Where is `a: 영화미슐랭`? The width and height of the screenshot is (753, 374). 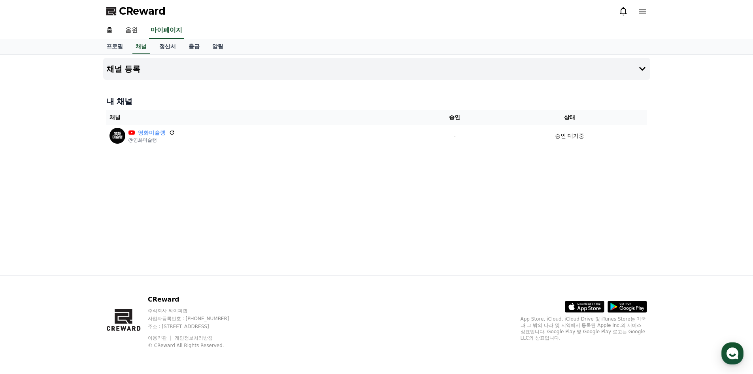
a: 영화미슐랭 is located at coordinates (152, 132).